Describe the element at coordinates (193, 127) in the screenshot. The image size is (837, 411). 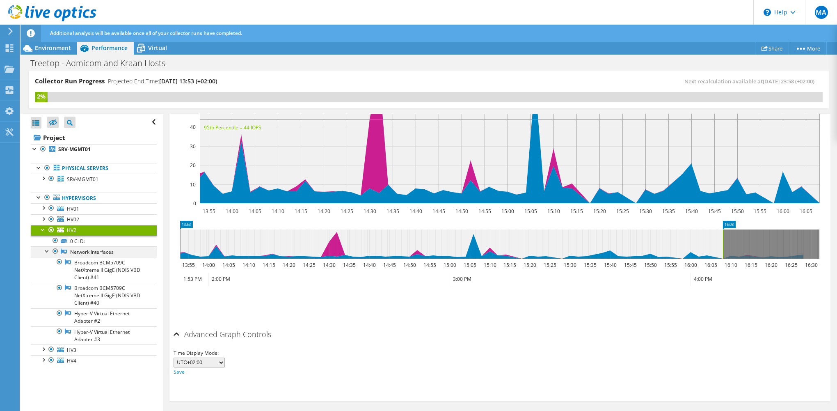
I see `text: 40` at that location.